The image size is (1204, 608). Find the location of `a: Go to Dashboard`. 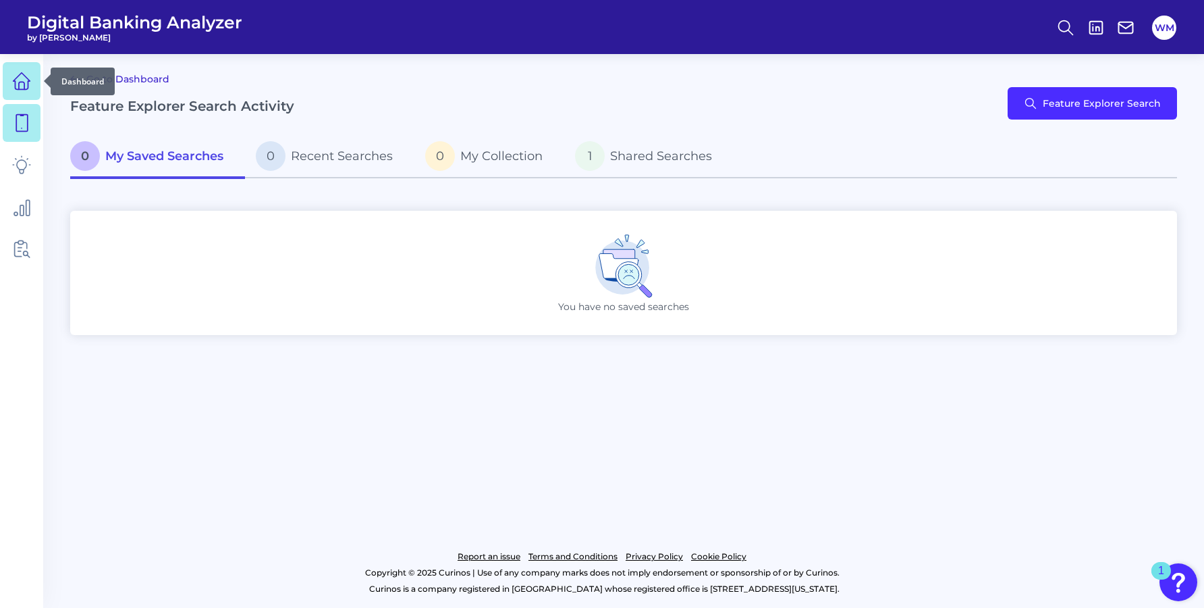

a: Go to Dashboard is located at coordinates (119, 79).